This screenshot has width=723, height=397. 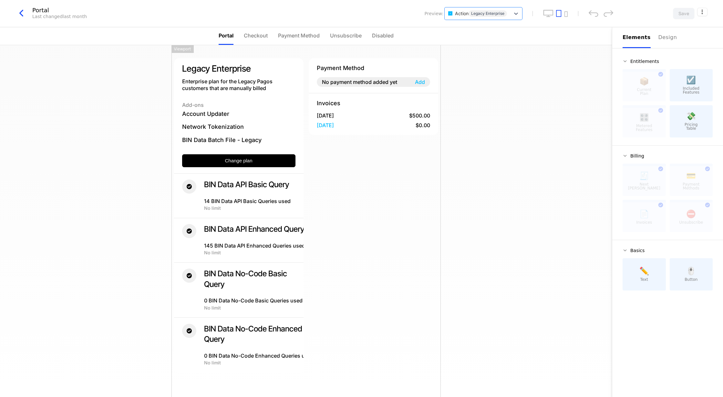 What do you see at coordinates (565, 14) in the screenshot?
I see `button: mobile` at bounding box center [565, 14].